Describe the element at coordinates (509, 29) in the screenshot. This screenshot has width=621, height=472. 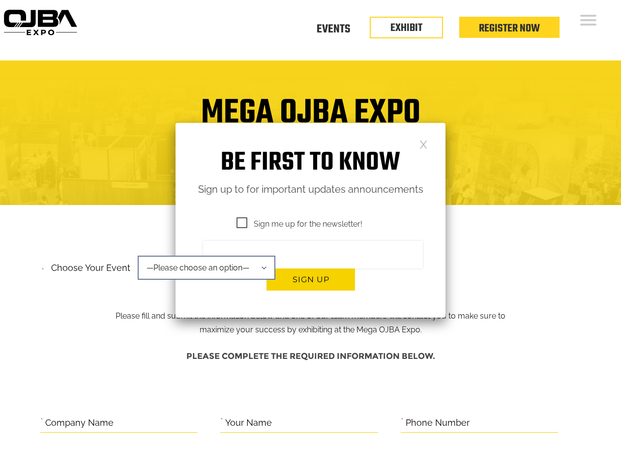
I see `a: Register Now` at that location.